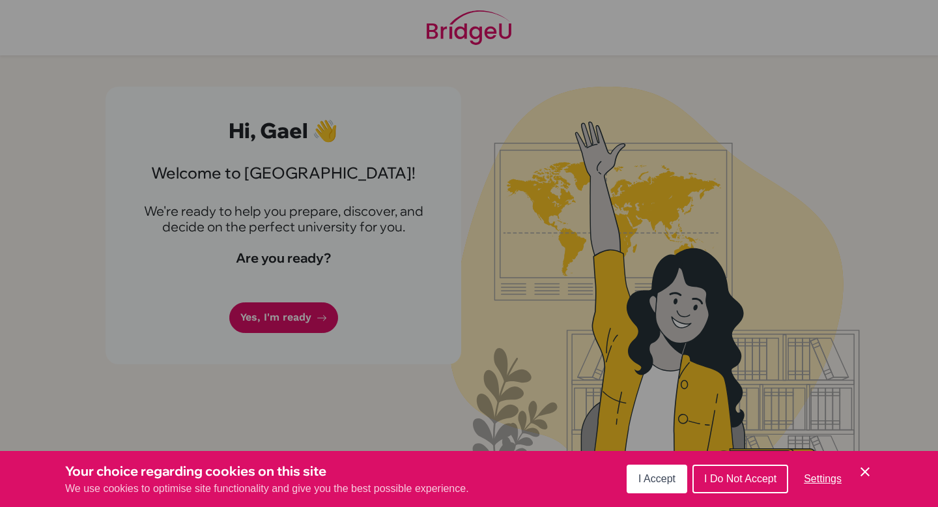 The image size is (938, 507). I want to click on span: I Accept, so click(657, 478).